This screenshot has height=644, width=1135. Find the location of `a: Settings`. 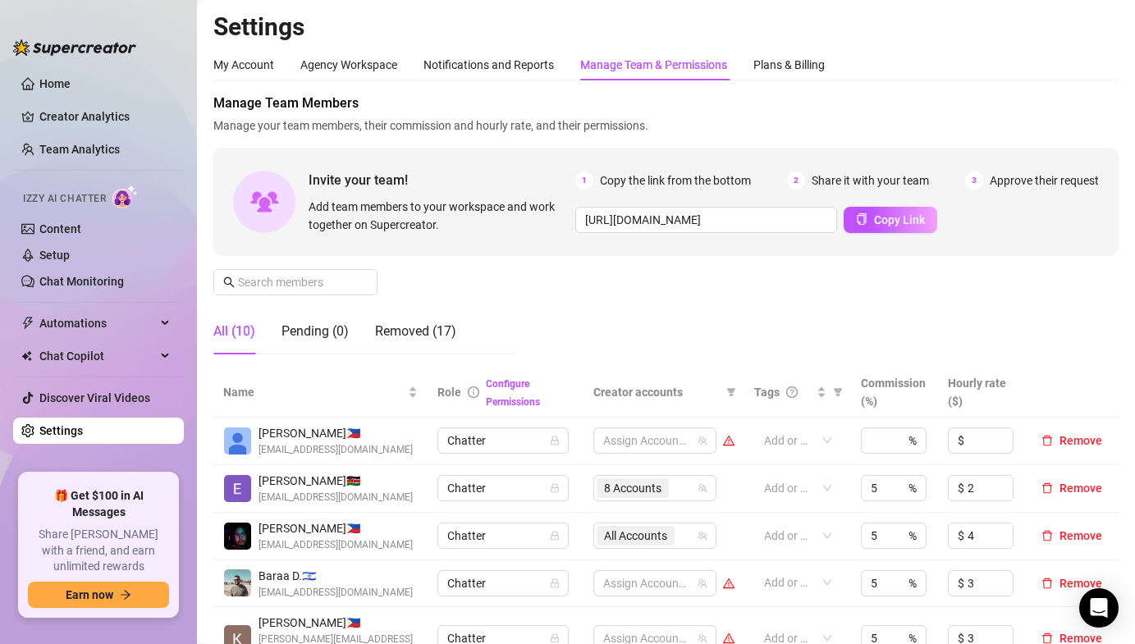

a: Settings is located at coordinates (61, 431).